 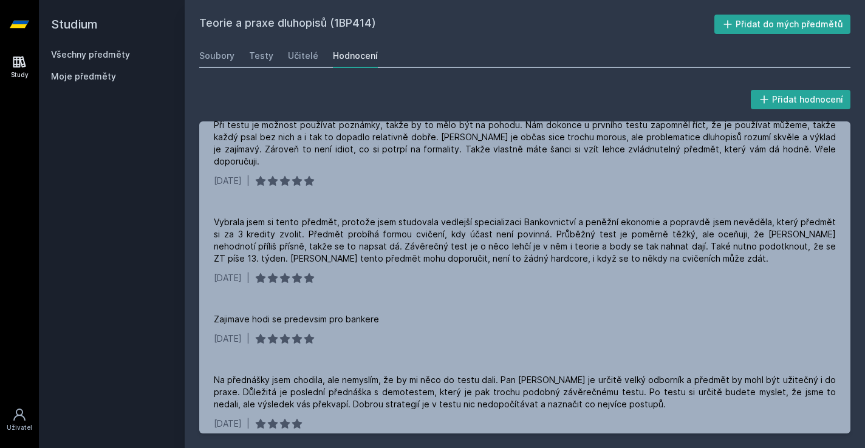 I want to click on button: Přidat do mých předmětů, so click(x=782, y=24).